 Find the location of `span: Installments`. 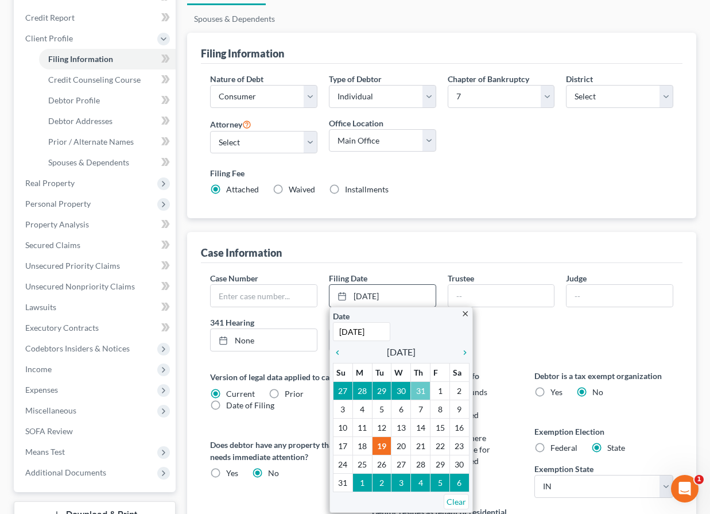

span: Installments is located at coordinates (367, 189).